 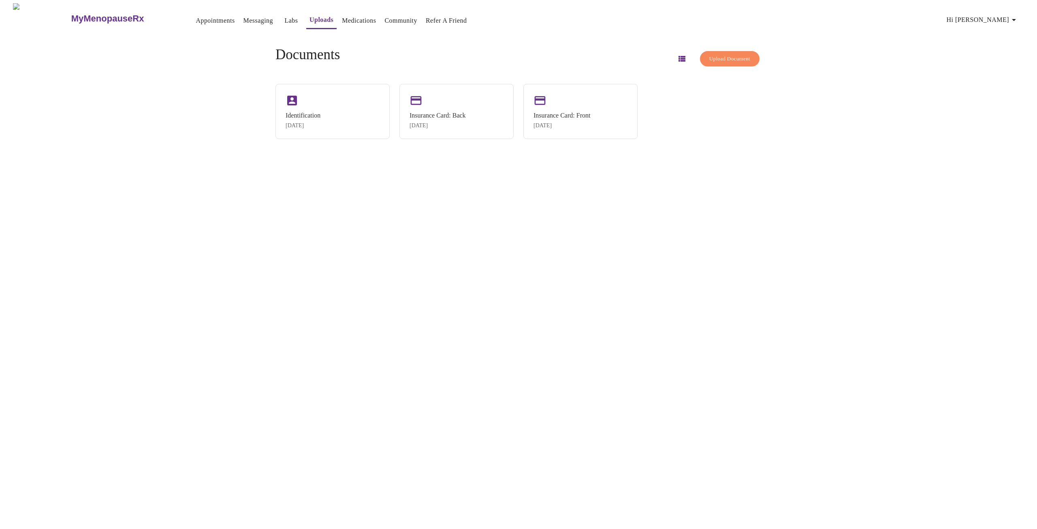 What do you see at coordinates (401, 21) in the screenshot?
I see `a: Community` at bounding box center [401, 21].